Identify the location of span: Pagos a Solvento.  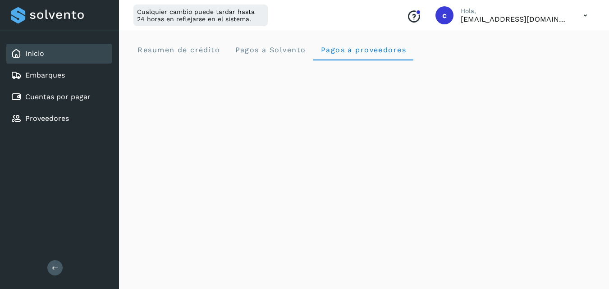
(270, 50).